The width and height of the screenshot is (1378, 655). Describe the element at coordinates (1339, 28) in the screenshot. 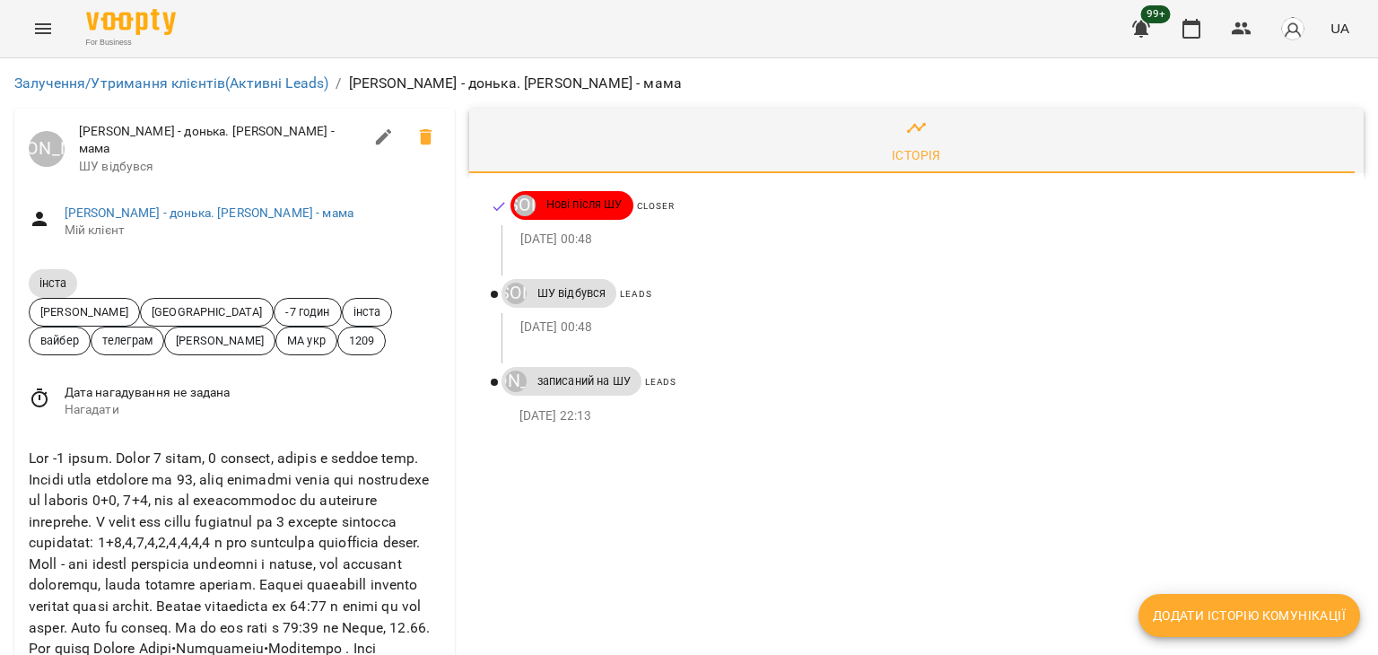

I see `span: UA` at that location.